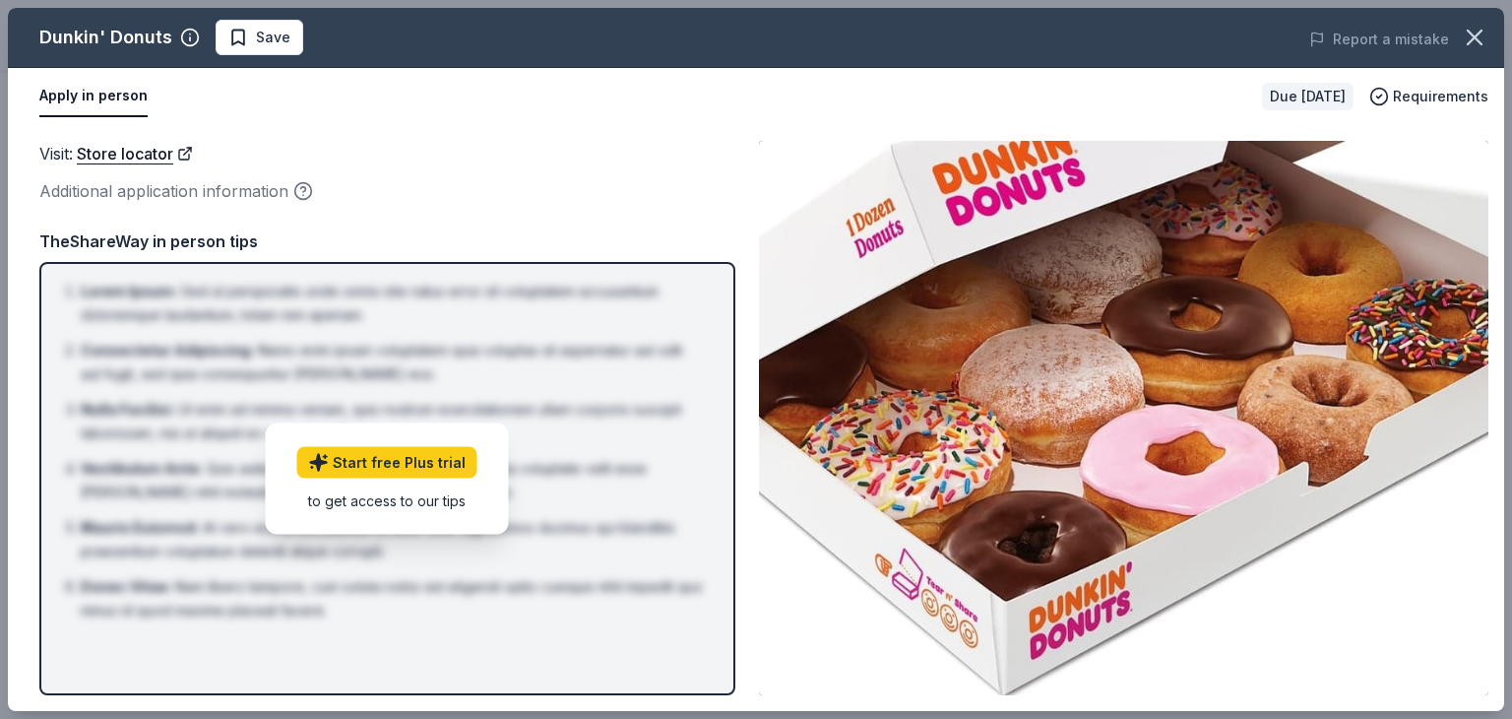 The height and width of the screenshot is (719, 1512). I want to click on span: Lorem Ipsum :, so click(129, 290).